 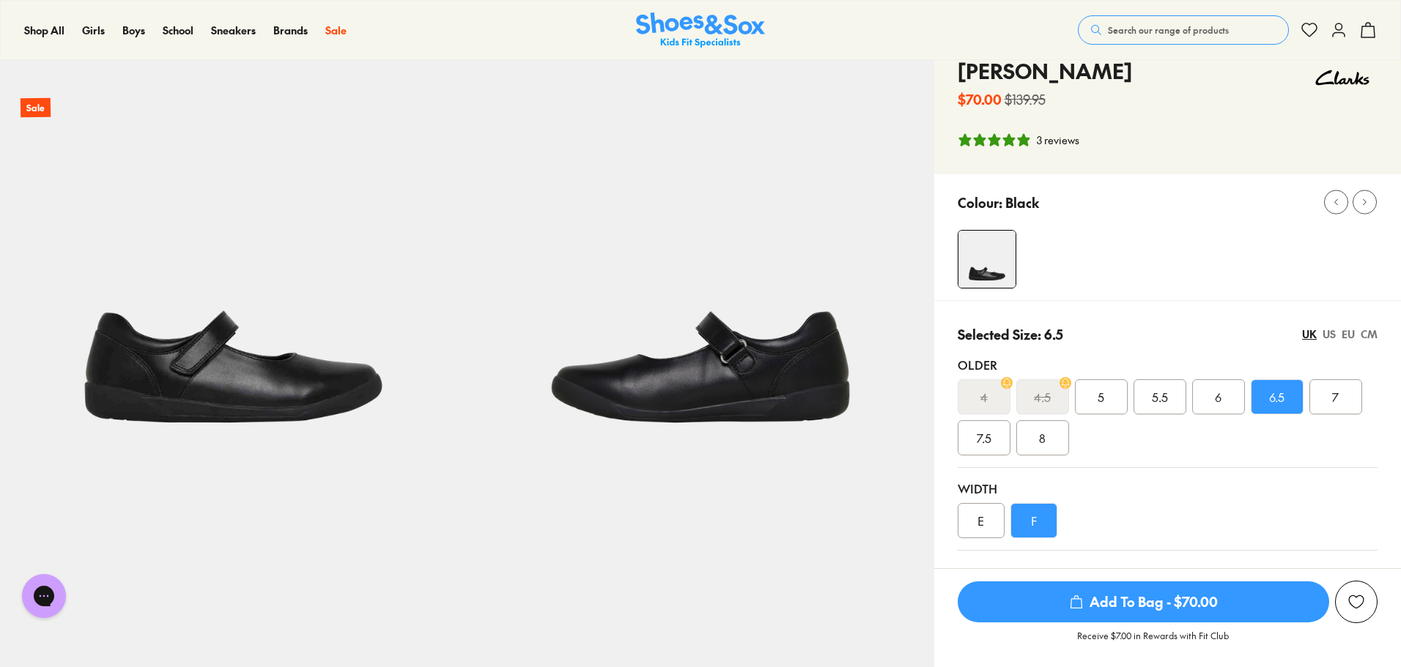 What do you see at coordinates (1018, 140) in the screenshot?
I see `button: 5 stars, 3 ratings` at bounding box center [1018, 140].